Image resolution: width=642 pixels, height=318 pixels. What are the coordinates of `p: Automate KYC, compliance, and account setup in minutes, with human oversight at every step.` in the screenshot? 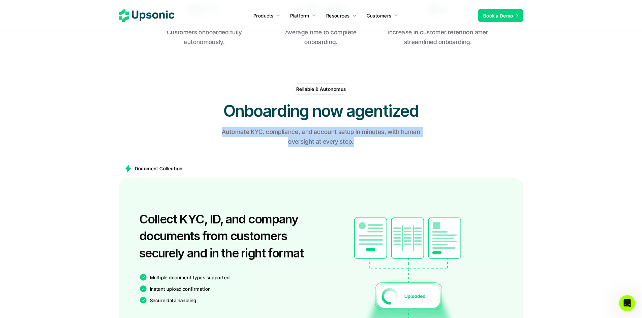 It's located at (321, 137).